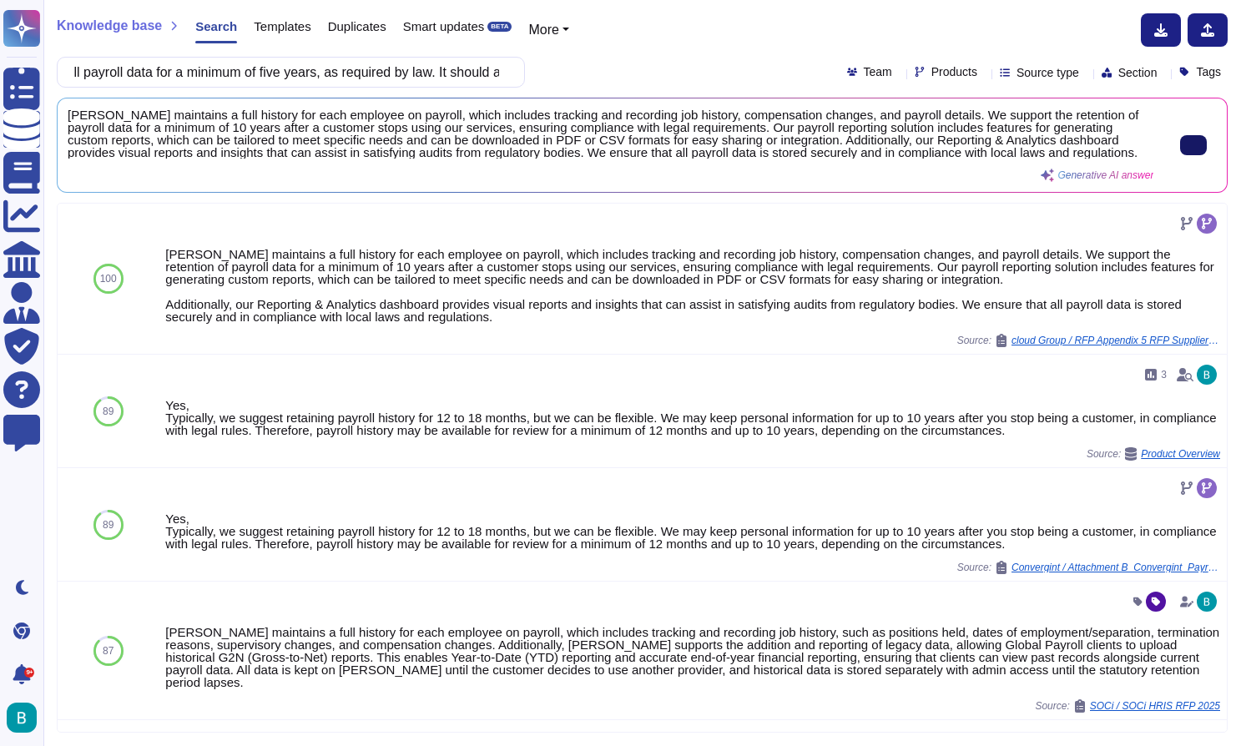 This screenshot has height=746, width=1241. Describe the element at coordinates (26, 718) in the screenshot. I see `button: user` at that location.